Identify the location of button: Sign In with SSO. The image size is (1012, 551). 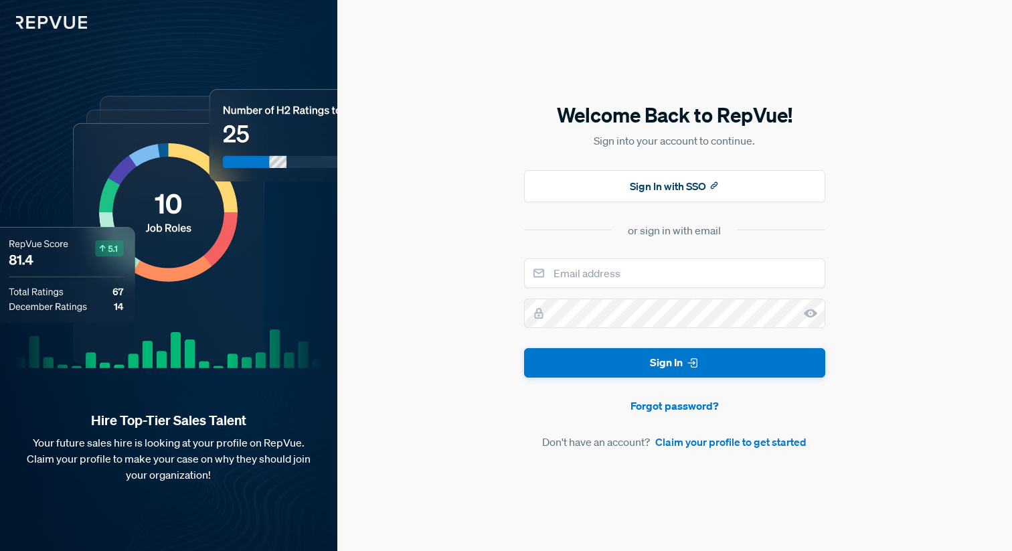
(674, 186).